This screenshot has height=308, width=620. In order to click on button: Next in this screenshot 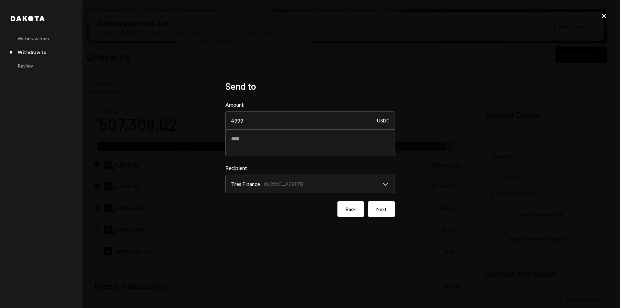, I will do `click(381, 209)`.